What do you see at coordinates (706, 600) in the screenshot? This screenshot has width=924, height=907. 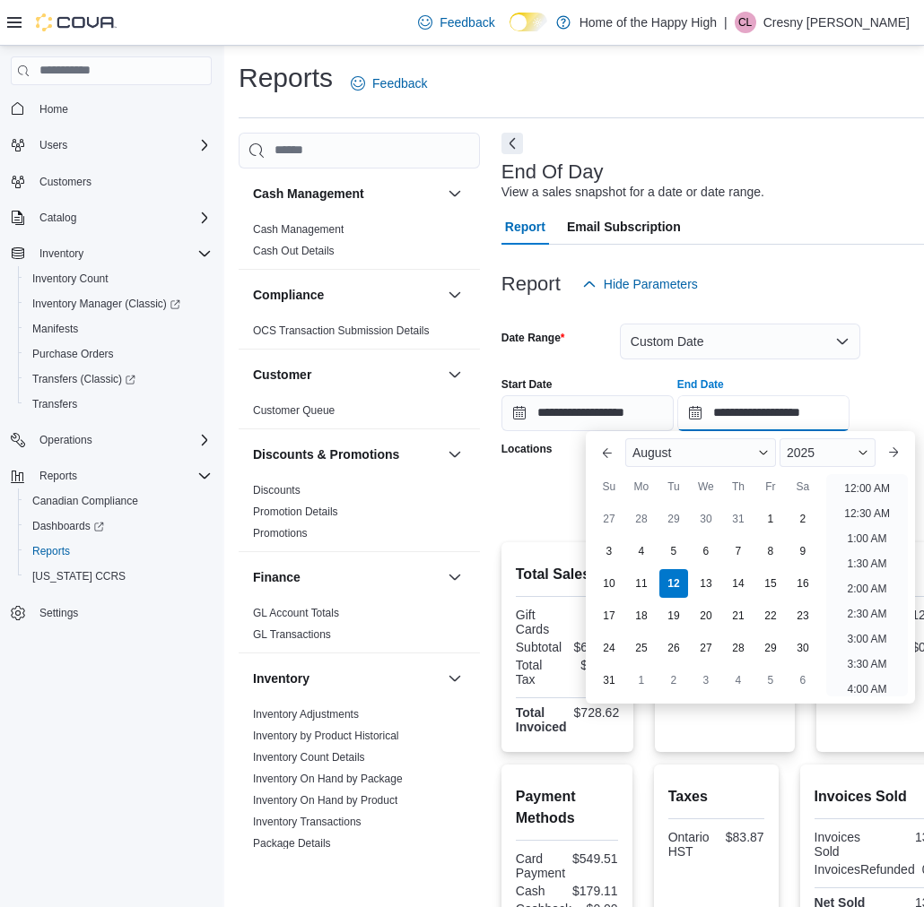 I see `div: August, 2025` at bounding box center [706, 600].